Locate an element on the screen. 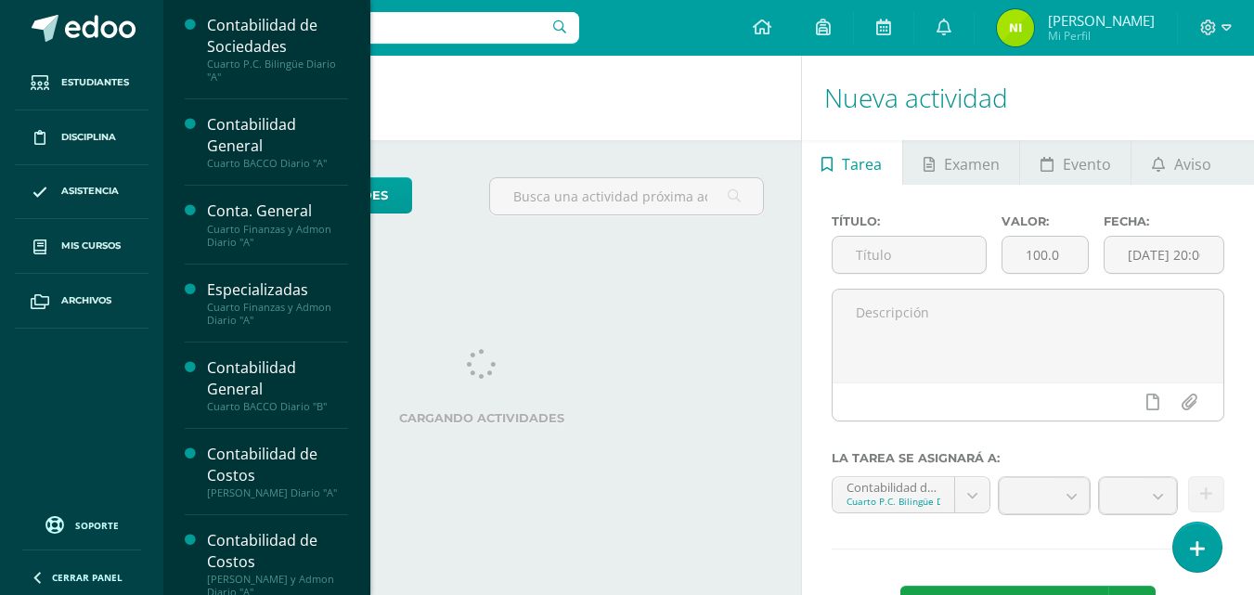  span: Disciplina is located at coordinates (88, 137).